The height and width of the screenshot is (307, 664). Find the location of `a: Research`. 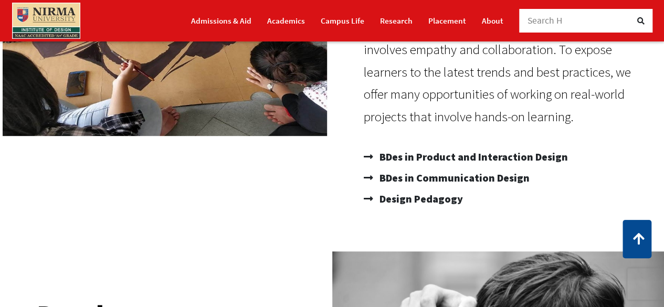

a: Research is located at coordinates (396, 20).